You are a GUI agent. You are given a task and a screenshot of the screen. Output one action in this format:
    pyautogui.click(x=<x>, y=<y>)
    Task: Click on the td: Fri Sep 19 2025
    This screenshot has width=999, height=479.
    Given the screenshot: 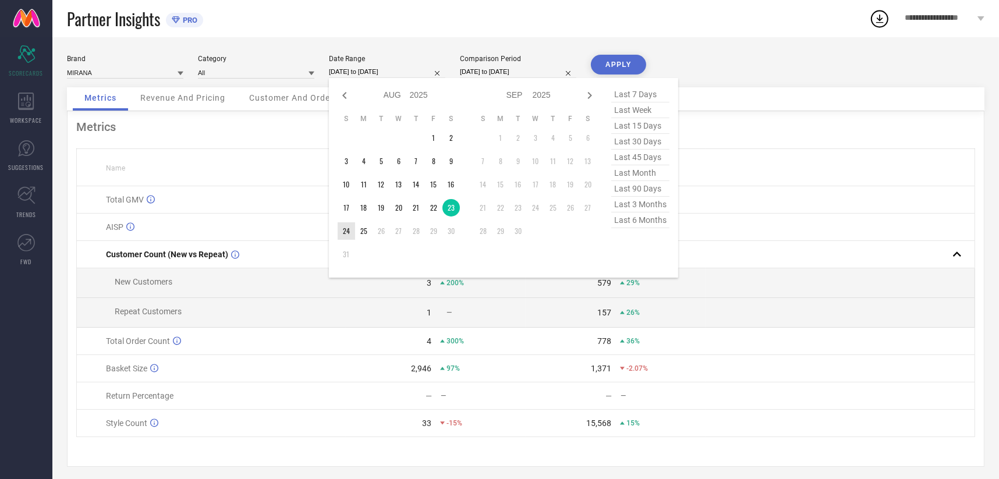 What is the action you would take?
    pyautogui.click(x=571, y=185)
    